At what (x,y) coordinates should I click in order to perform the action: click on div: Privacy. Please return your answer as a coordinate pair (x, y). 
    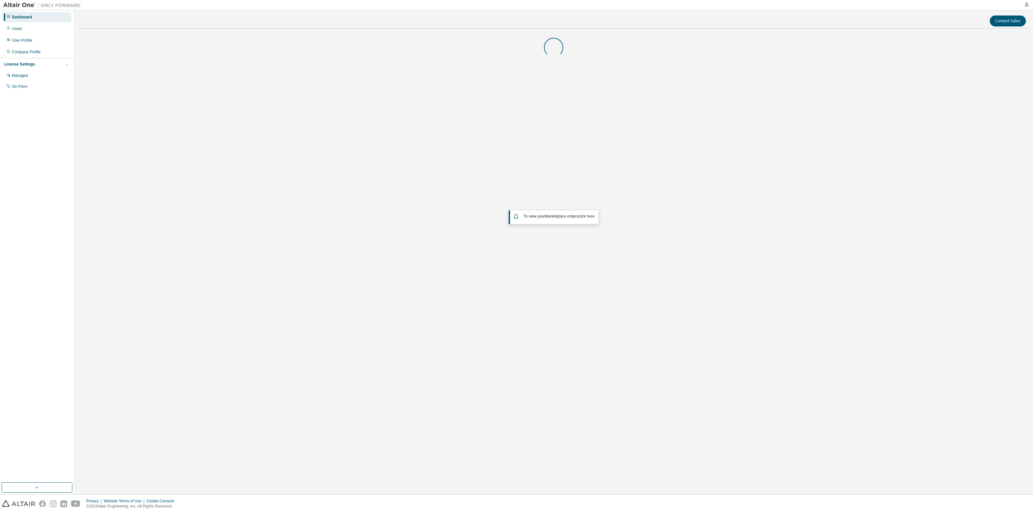
    Looking at the image, I should click on (95, 501).